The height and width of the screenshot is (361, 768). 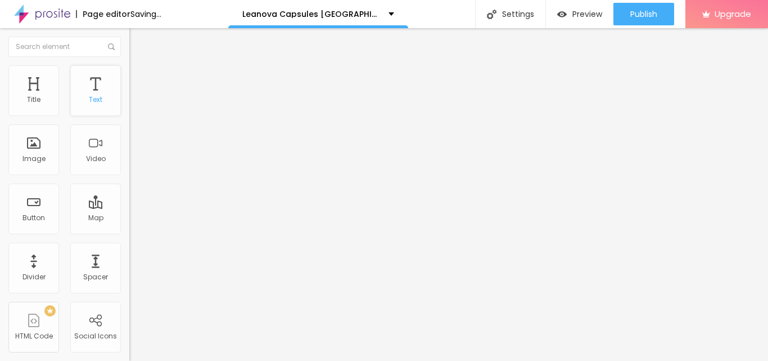 I want to click on div: Text, so click(x=96, y=100).